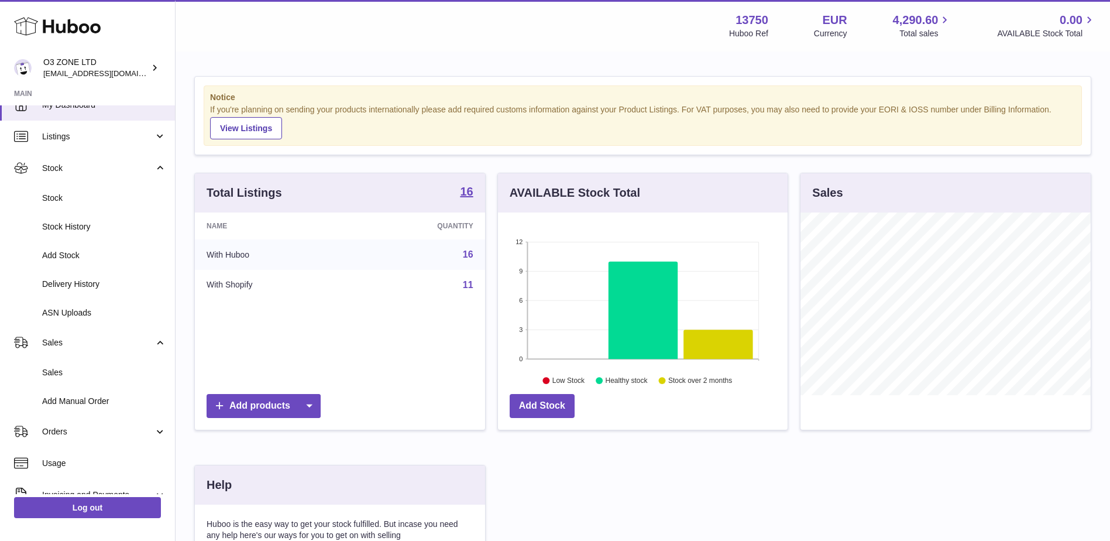 Image resolution: width=1110 pixels, height=541 pixels. Describe the element at coordinates (104, 401) in the screenshot. I see `span: Add Manual Order` at that location.